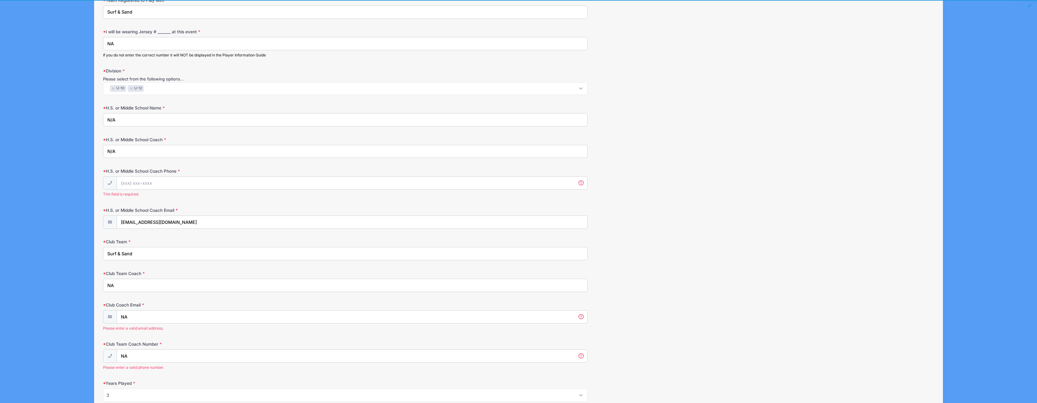  Describe the element at coordinates (241, 210) in the screenshot. I see `label: H.S. or Middle School Coach Email` at that location.